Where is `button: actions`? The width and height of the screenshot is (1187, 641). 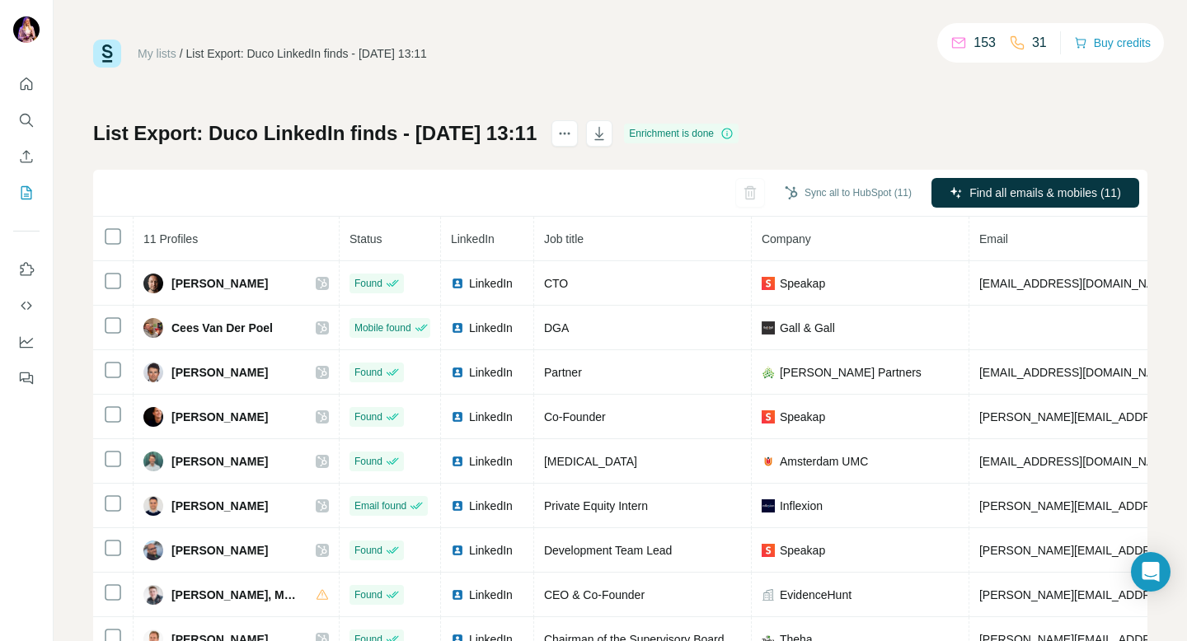
button: actions is located at coordinates (565, 134).